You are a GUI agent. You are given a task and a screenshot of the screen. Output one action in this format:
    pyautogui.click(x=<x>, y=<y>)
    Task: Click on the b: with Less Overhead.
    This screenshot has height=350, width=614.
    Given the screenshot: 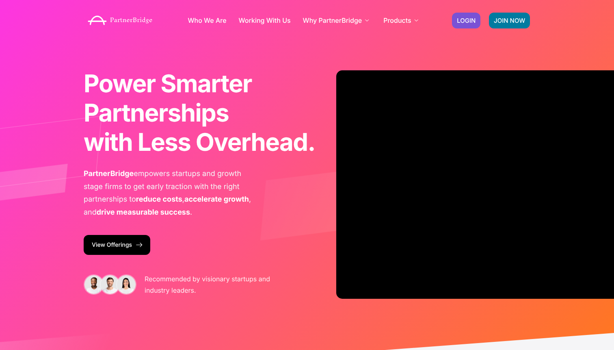 What is the action you would take?
    pyautogui.click(x=200, y=142)
    